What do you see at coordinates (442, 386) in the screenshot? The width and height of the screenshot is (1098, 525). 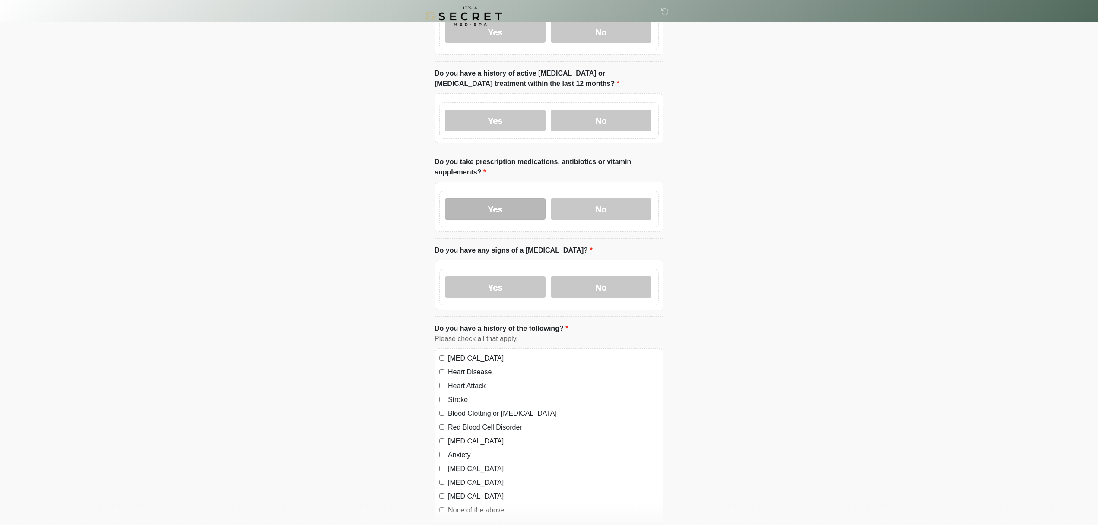 I see `input: Heart Attack` at bounding box center [442, 386].